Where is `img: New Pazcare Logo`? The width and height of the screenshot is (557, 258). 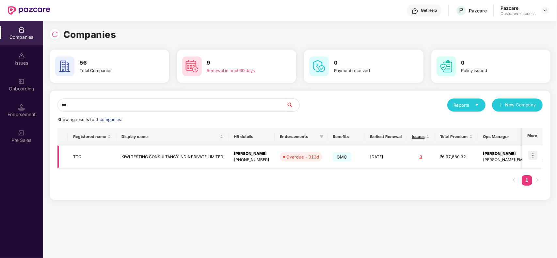 img: New Pazcare Logo is located at coordinates (29, 10).